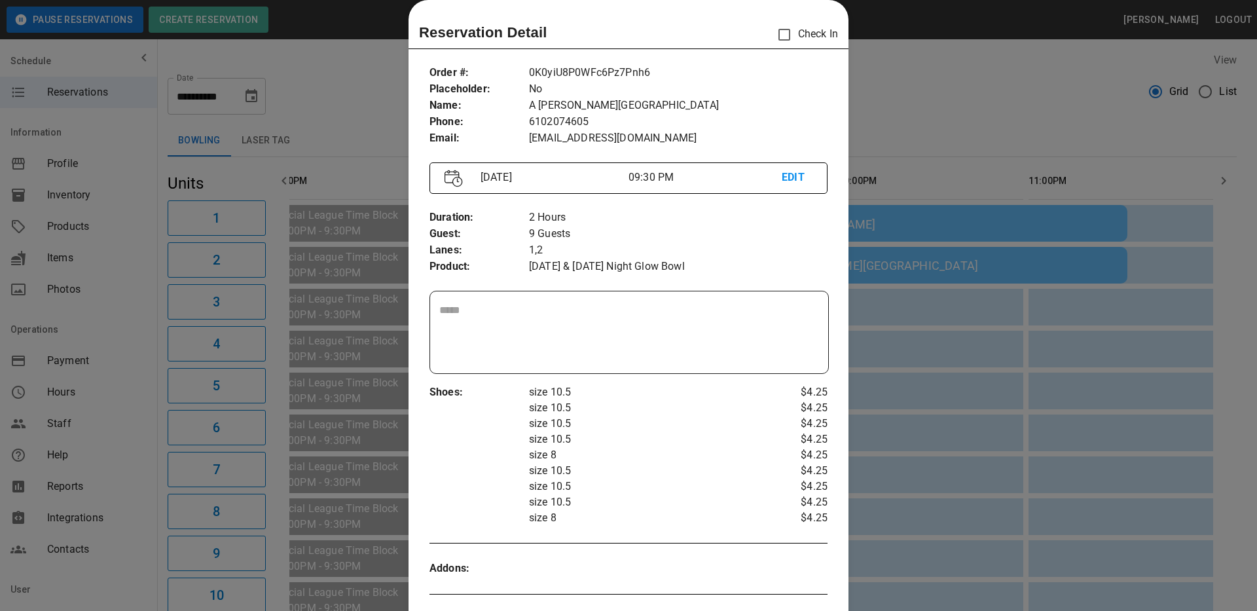 The height and width of the screenshot is (611, 1257). What do you see at coordinates (479, 392) in the screenshot?
I see `p: Shoes :` at bounding box center [479, 392].